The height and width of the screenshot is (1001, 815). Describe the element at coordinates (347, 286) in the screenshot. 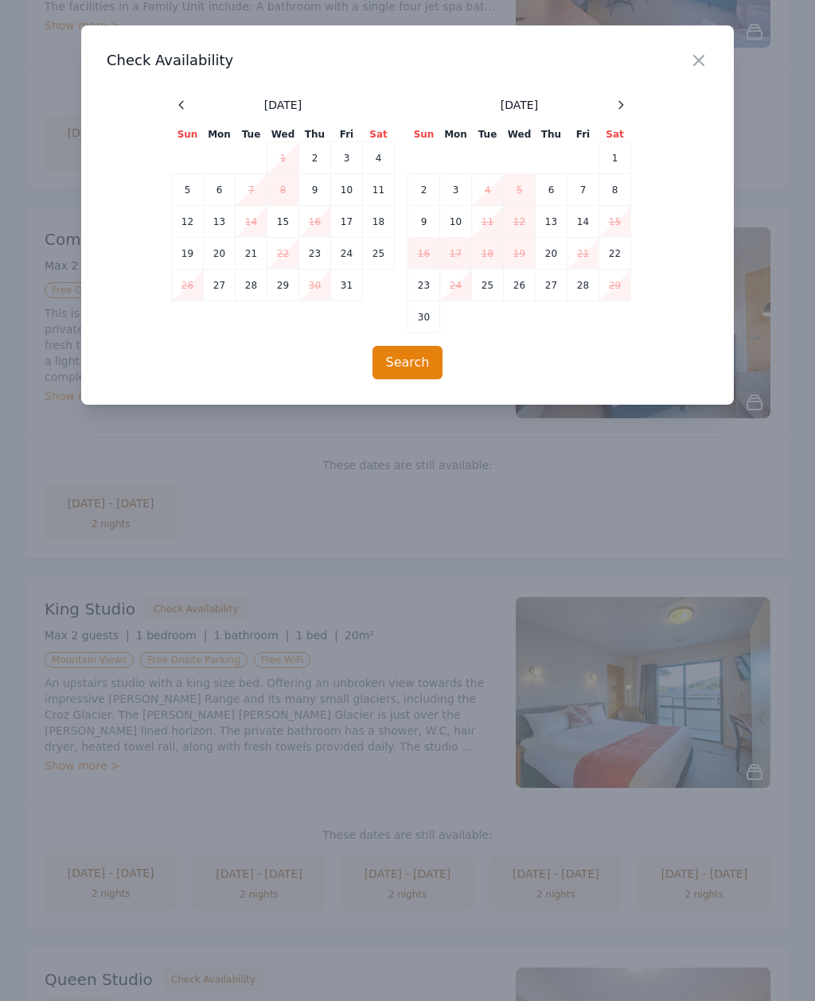

I see `td: 31` at that location.